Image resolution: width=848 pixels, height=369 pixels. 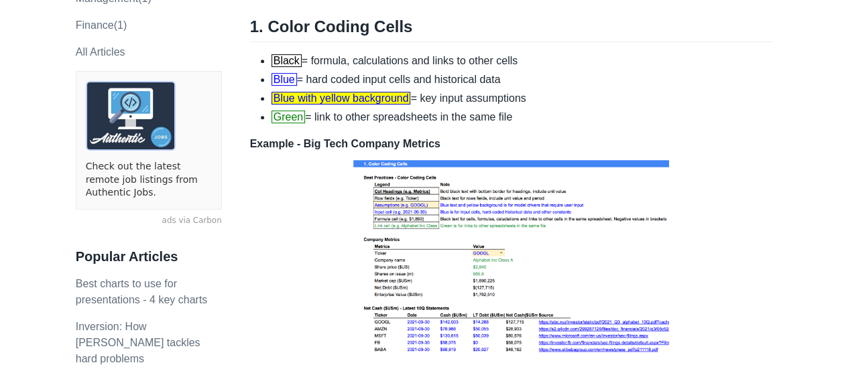 What do you see at coordinates (101, 52) in the screenshot?
I see `a: All Articles` at bounding box center [101, 52].